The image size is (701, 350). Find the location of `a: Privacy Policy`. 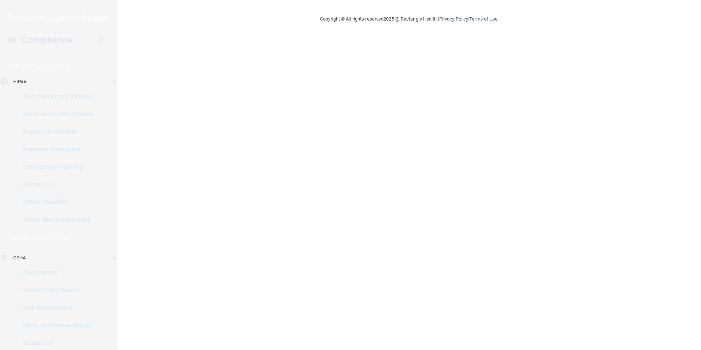

a: Privacy Policy is located at coordinates (454, 19).